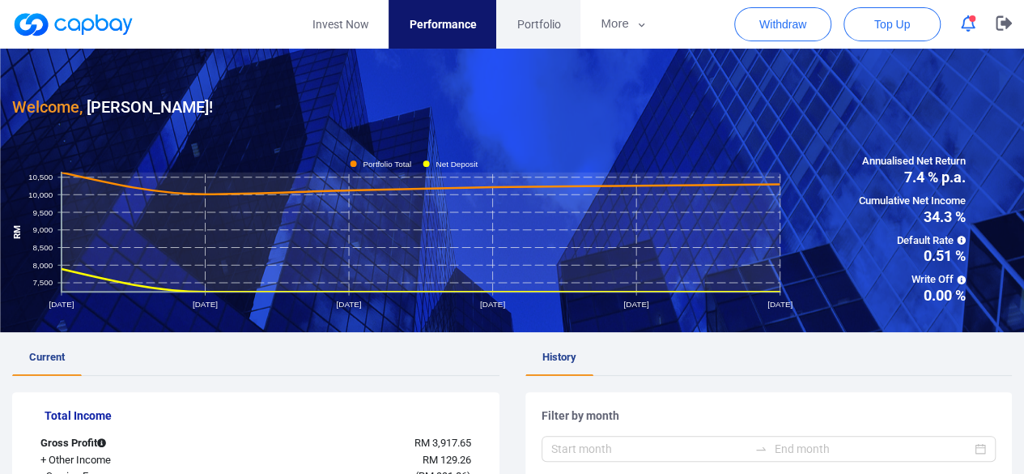 Image resolution: width=1024 pixels, height=474 pixels. Describe the element at coordinates (892, 24) in the screenshot. I see `span: Top Up` at that location.